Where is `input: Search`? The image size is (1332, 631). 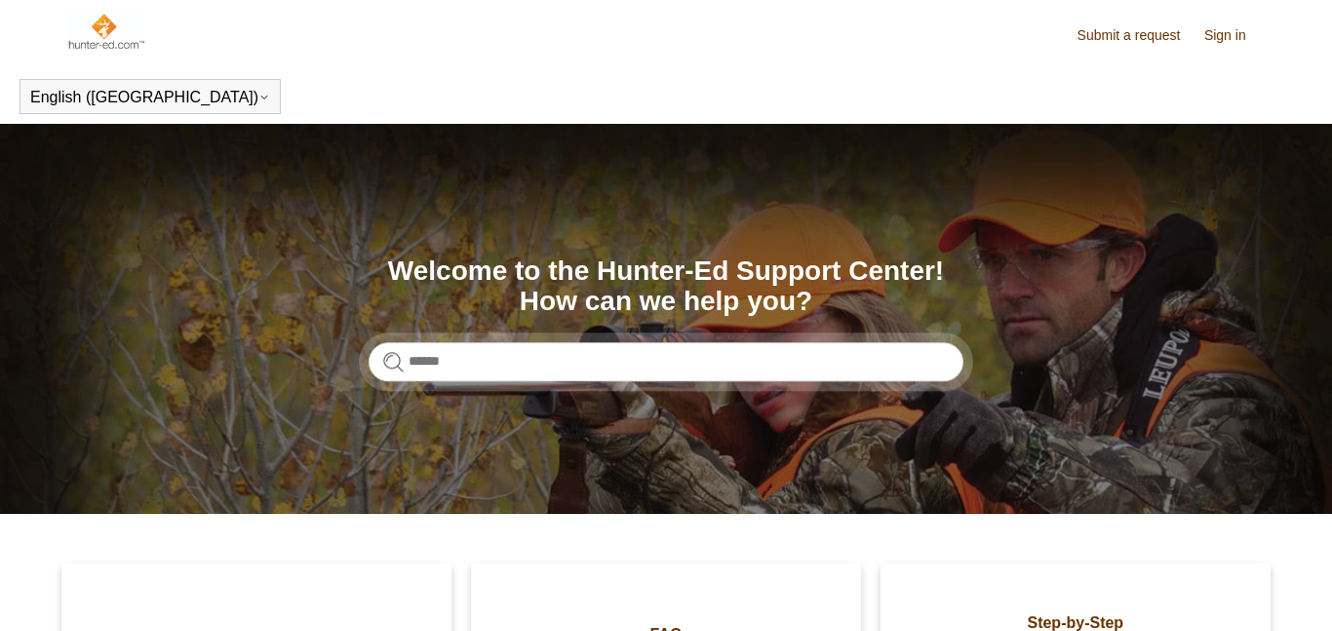
input: Search is located at coordinates (666, 362).